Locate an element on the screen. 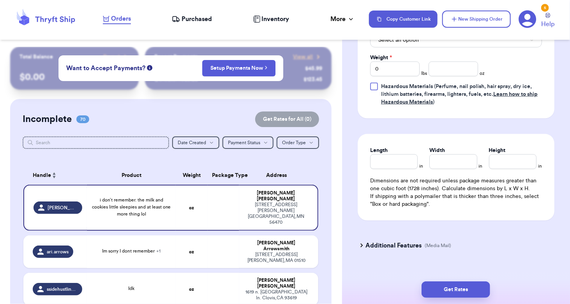 This screenshot has height=304, width=570. div: $ 45.99 is located at coordinates (314, 69).